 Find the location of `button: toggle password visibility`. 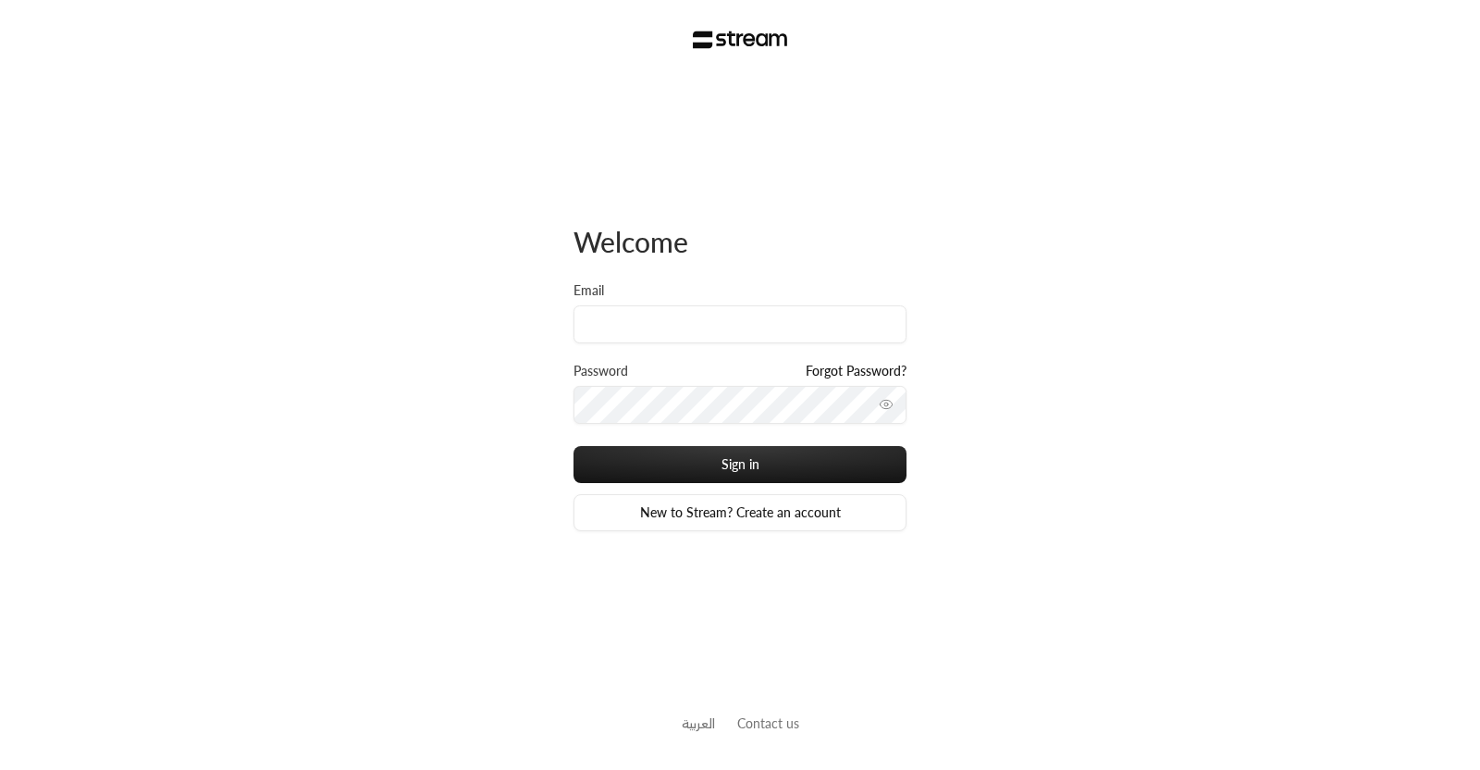

button: toggle password visibility is located at coordinates (886, 404).